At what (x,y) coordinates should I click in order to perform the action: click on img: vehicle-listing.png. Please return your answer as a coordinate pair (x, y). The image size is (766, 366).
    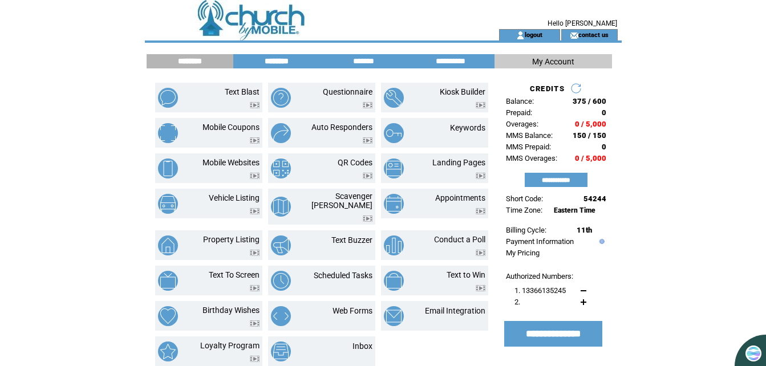
    Looking at the image, I should click on (168, 204).